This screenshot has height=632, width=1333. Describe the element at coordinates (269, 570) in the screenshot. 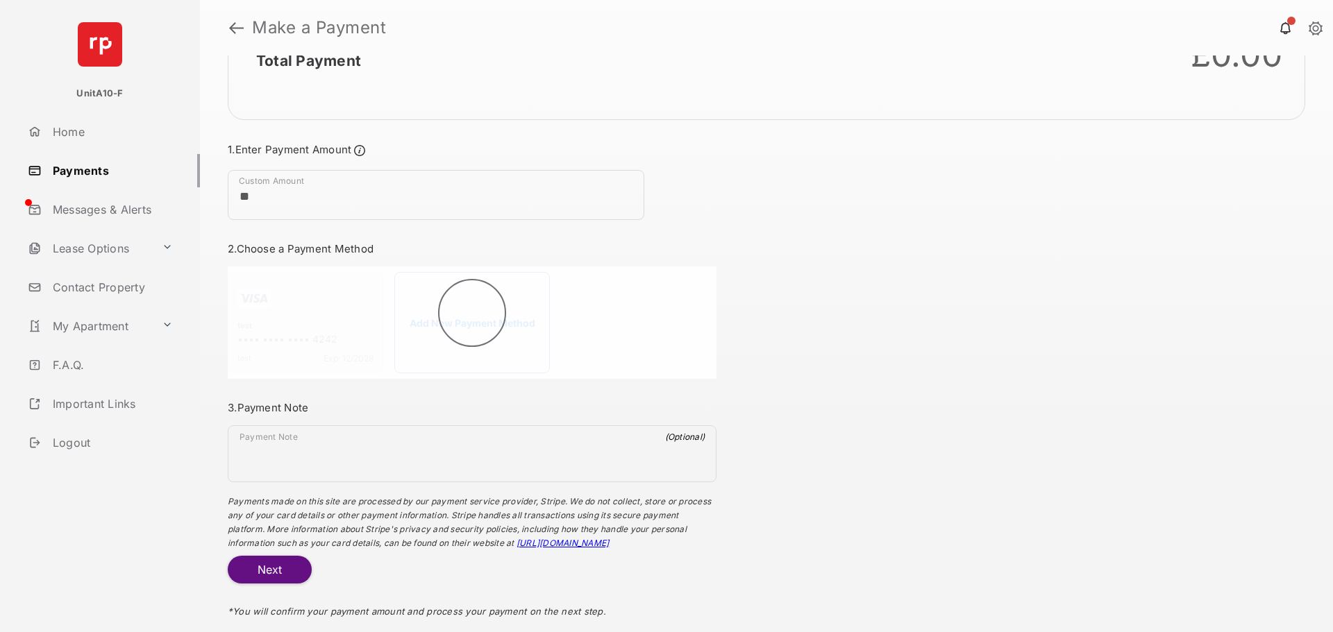

I see `button: Next` at that location.